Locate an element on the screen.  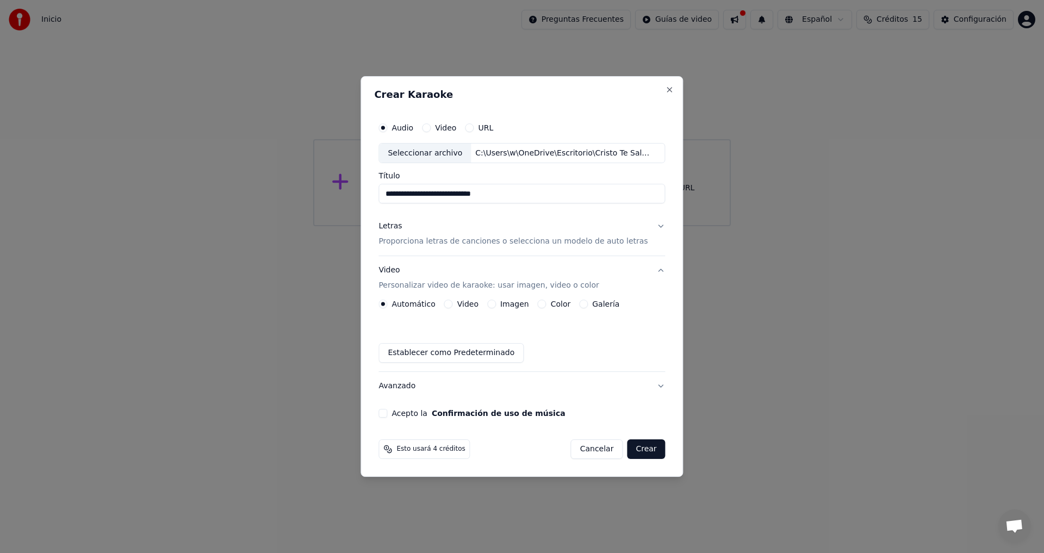
label: Automático is located at coordinates (413, 304).